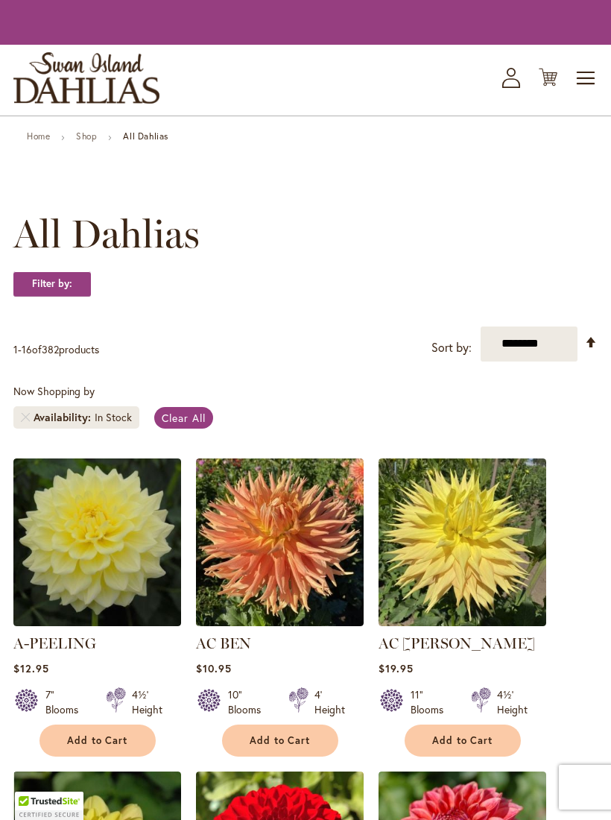 Image resolution: width=611 pixels, height=820 pixels. What do you see at coordinates (52, 284) in the screenshot?
I see `strong: Filter by:` at bounding box center [52, 284].